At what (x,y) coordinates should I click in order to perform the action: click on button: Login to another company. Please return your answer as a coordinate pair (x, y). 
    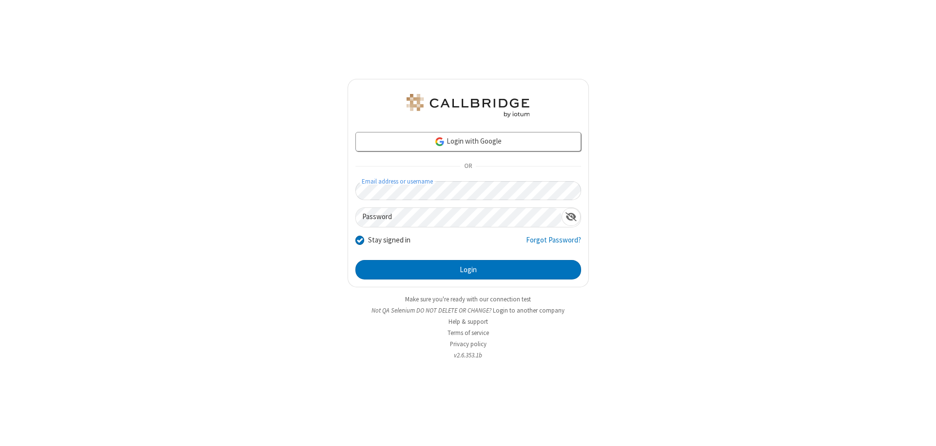
    Looking at the image, I should click on (528, 310).